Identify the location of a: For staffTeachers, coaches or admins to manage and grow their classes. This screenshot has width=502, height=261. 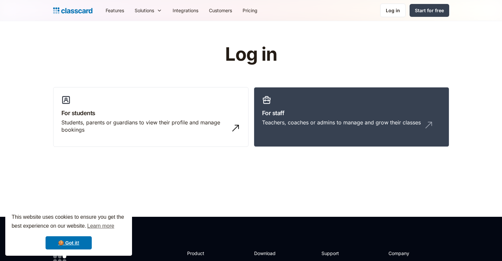
(352, 117).